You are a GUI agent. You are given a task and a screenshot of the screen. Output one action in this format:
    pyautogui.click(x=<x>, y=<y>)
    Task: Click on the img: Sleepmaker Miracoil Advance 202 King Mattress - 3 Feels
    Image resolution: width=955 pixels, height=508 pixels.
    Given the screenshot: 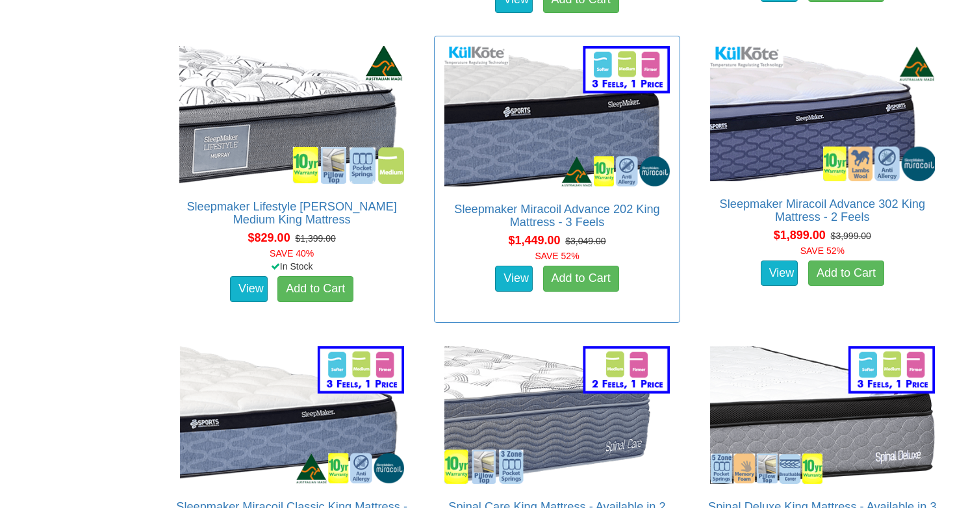 What is the action you would take?
    pyautogui.click(x=557, y=116)
    